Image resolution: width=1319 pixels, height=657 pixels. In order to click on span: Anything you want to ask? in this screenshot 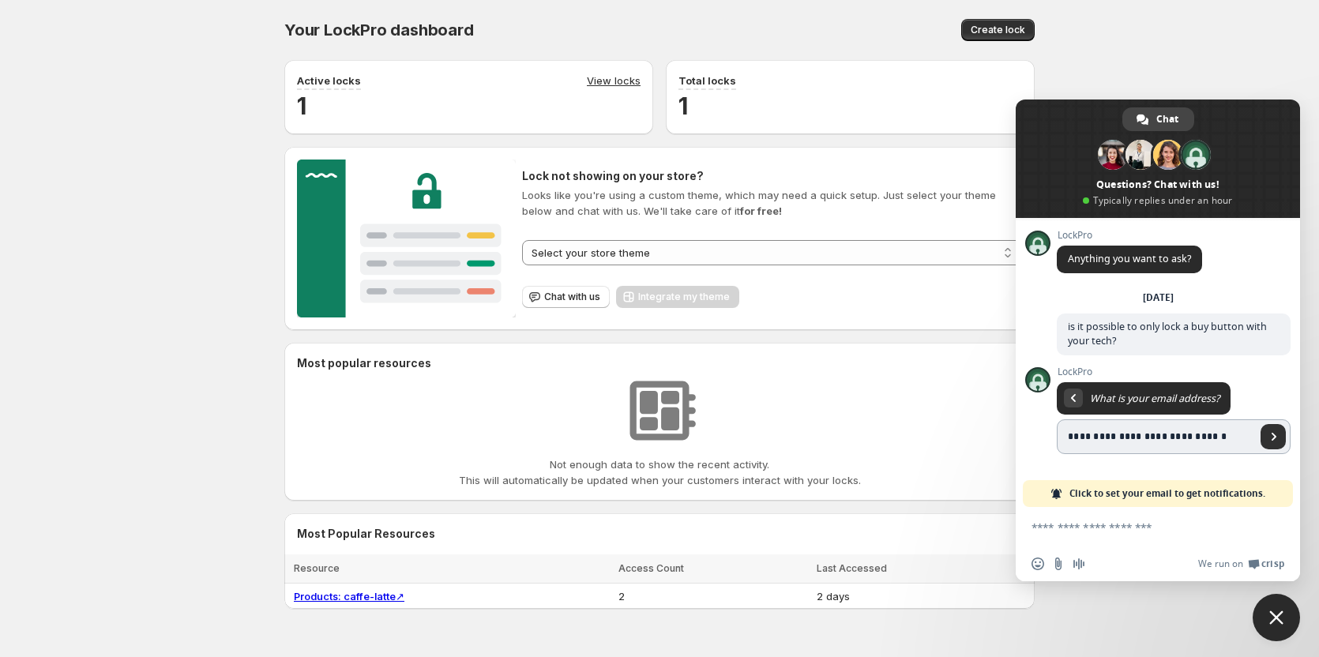, I will do `click(1129, 258)`.